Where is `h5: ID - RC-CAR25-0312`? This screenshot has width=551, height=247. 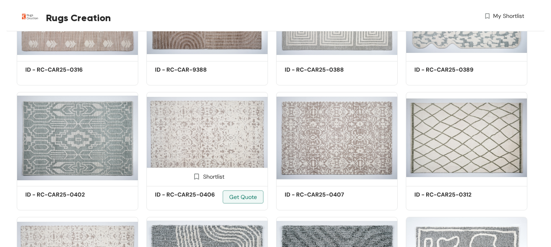 h5: ID - RC-CAR25-0312 is located at coordinates (449, 195).